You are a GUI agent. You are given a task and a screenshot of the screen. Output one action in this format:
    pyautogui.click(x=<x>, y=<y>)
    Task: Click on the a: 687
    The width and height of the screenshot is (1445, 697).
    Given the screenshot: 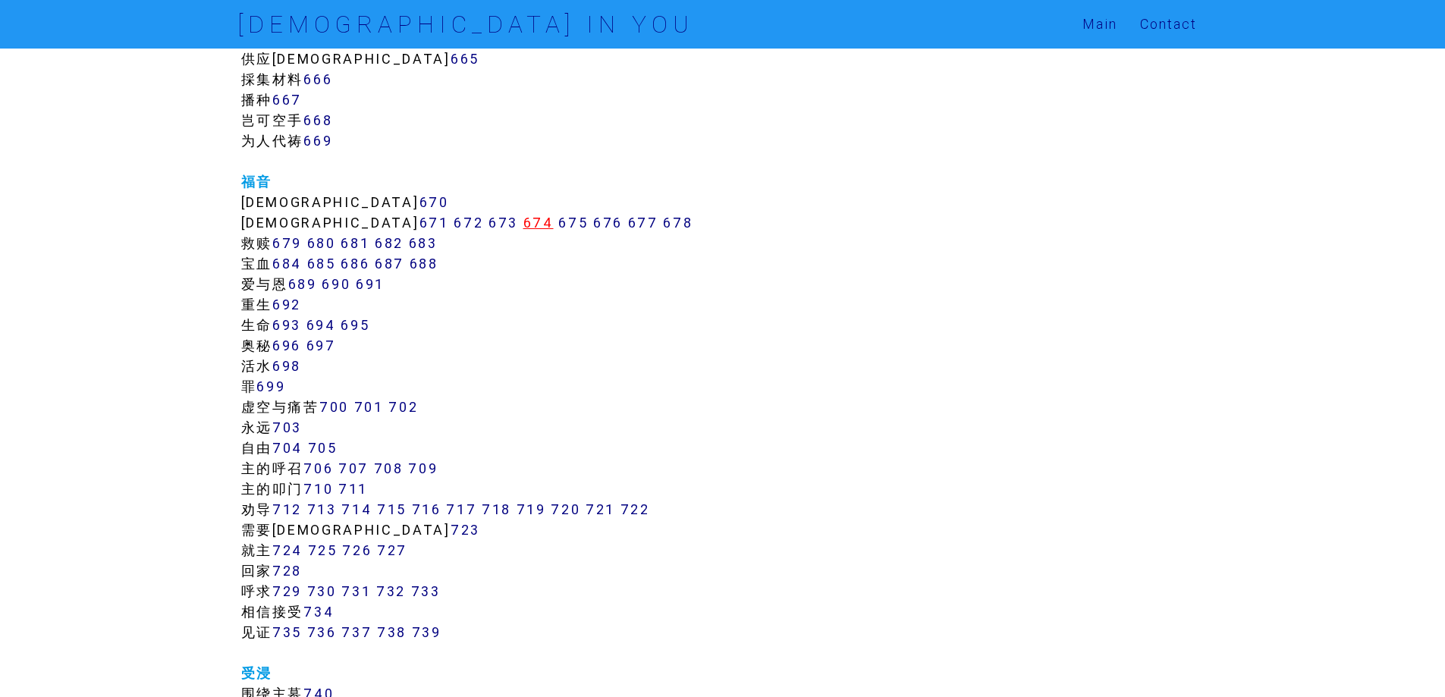 What is the action you would take?
    pyautogui.click(x=389, y=263)
    